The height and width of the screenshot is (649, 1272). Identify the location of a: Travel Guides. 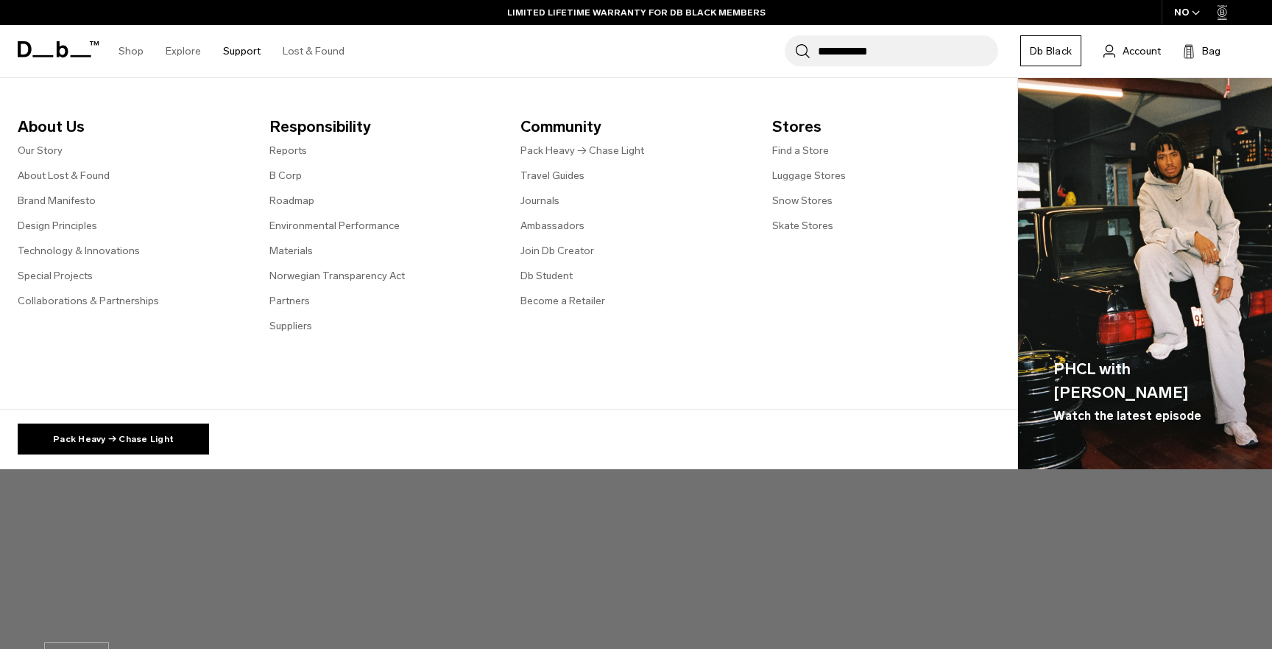
(552, 175).